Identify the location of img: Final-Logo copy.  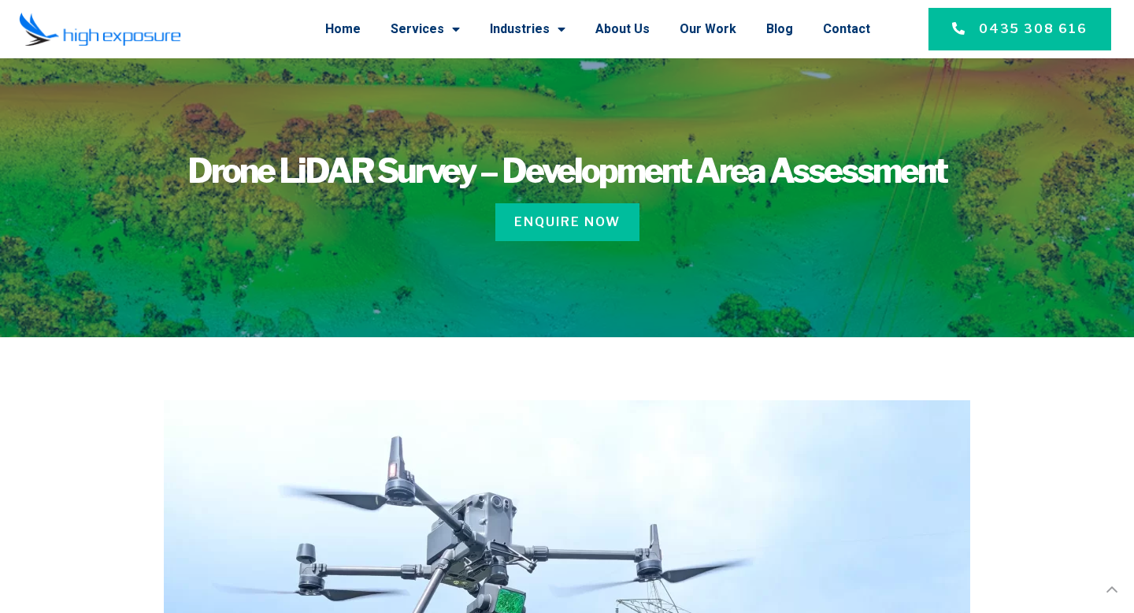
(100, 29).